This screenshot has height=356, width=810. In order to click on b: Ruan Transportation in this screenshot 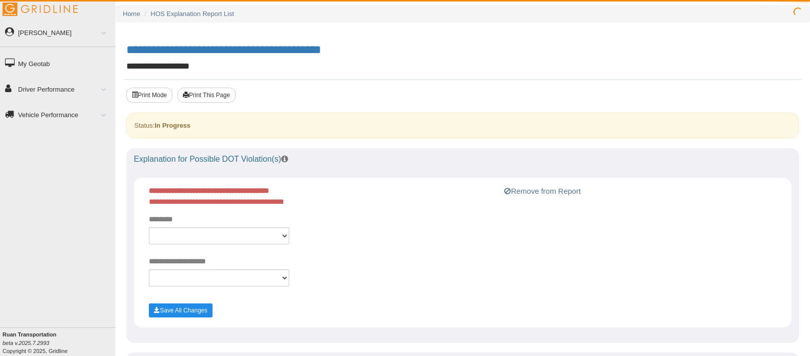, I will do `click(30, 335)`.